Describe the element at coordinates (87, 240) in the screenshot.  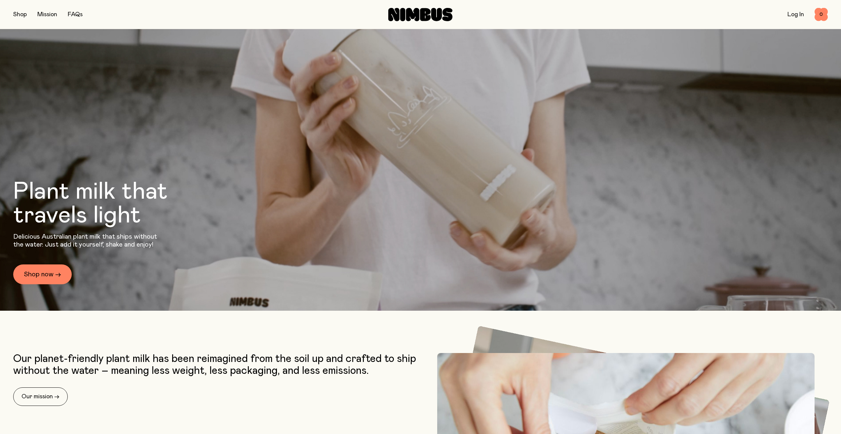
I see `p: Delicious Australian plant milk that ships without the water. Just add it yourself, shake and enjoy!` at that location.